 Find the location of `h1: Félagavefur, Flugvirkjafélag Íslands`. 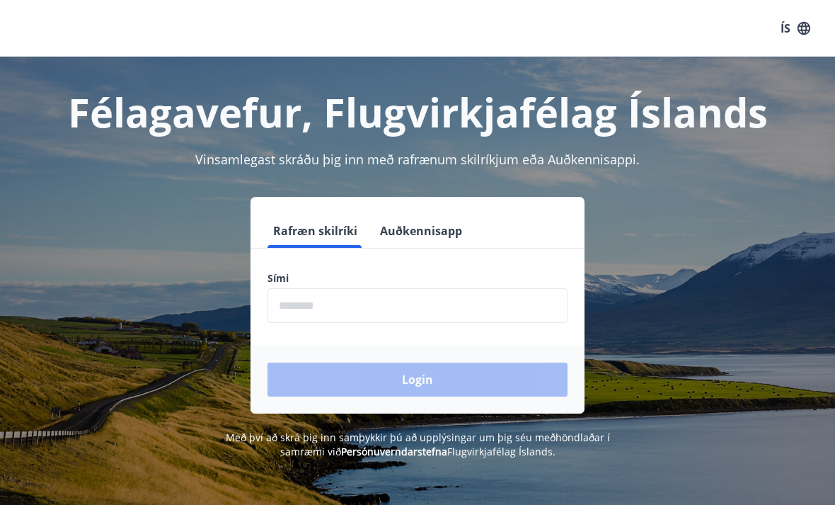

h1: Félagavefur, Flugvirkjafélag Íslands is located at coordinates (417, 112).